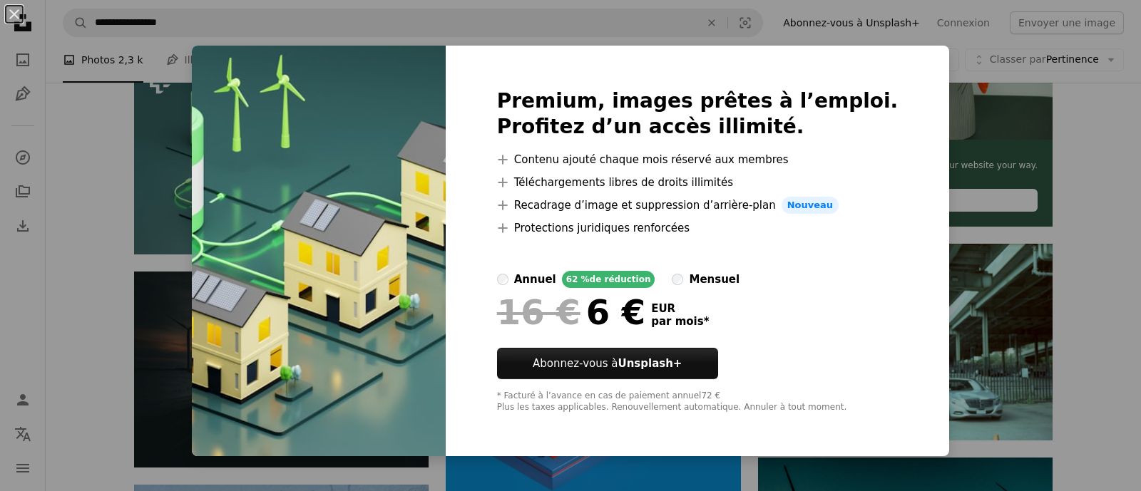 This screenshot has width=1141, height=491. What do you see at coordinates (697, 160) in the screenshot?
I see `li: Contenu ajouté chaque mois réservé aux membres` at bounding box center [697, 160].